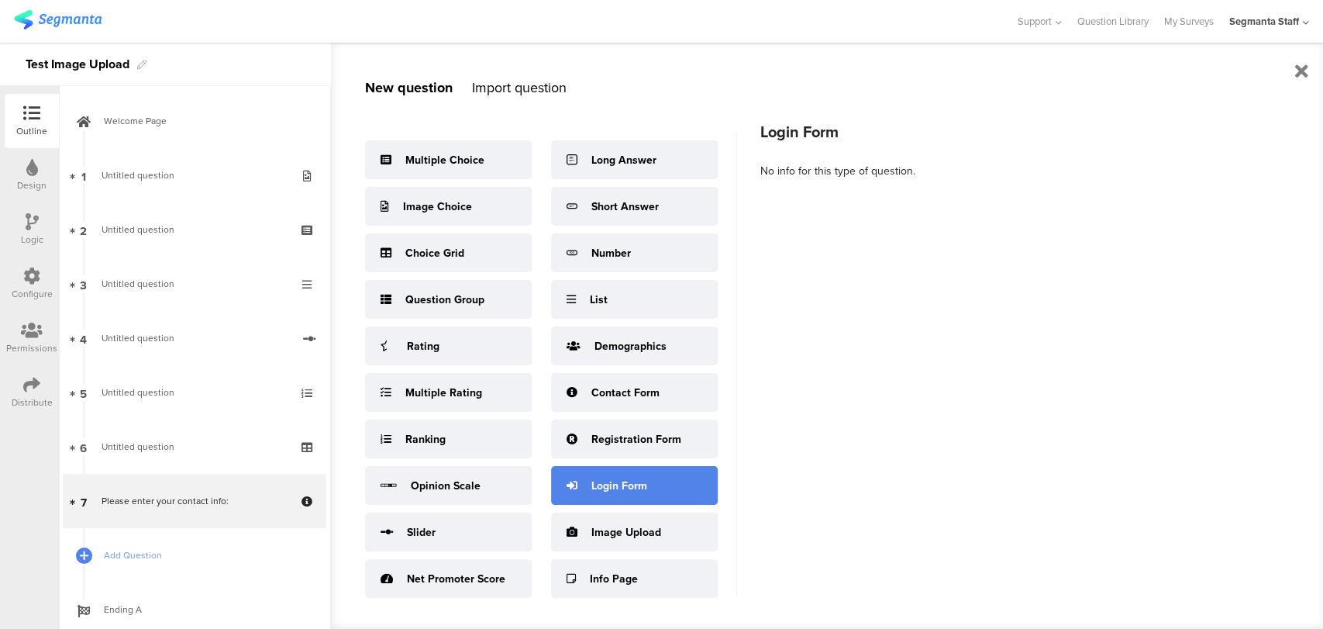 Image resolution: width=1323 pixels, height=629 pixels. Describe the element at coordinates (83, 229) in the screenshot. I see `span: 2` at that location.